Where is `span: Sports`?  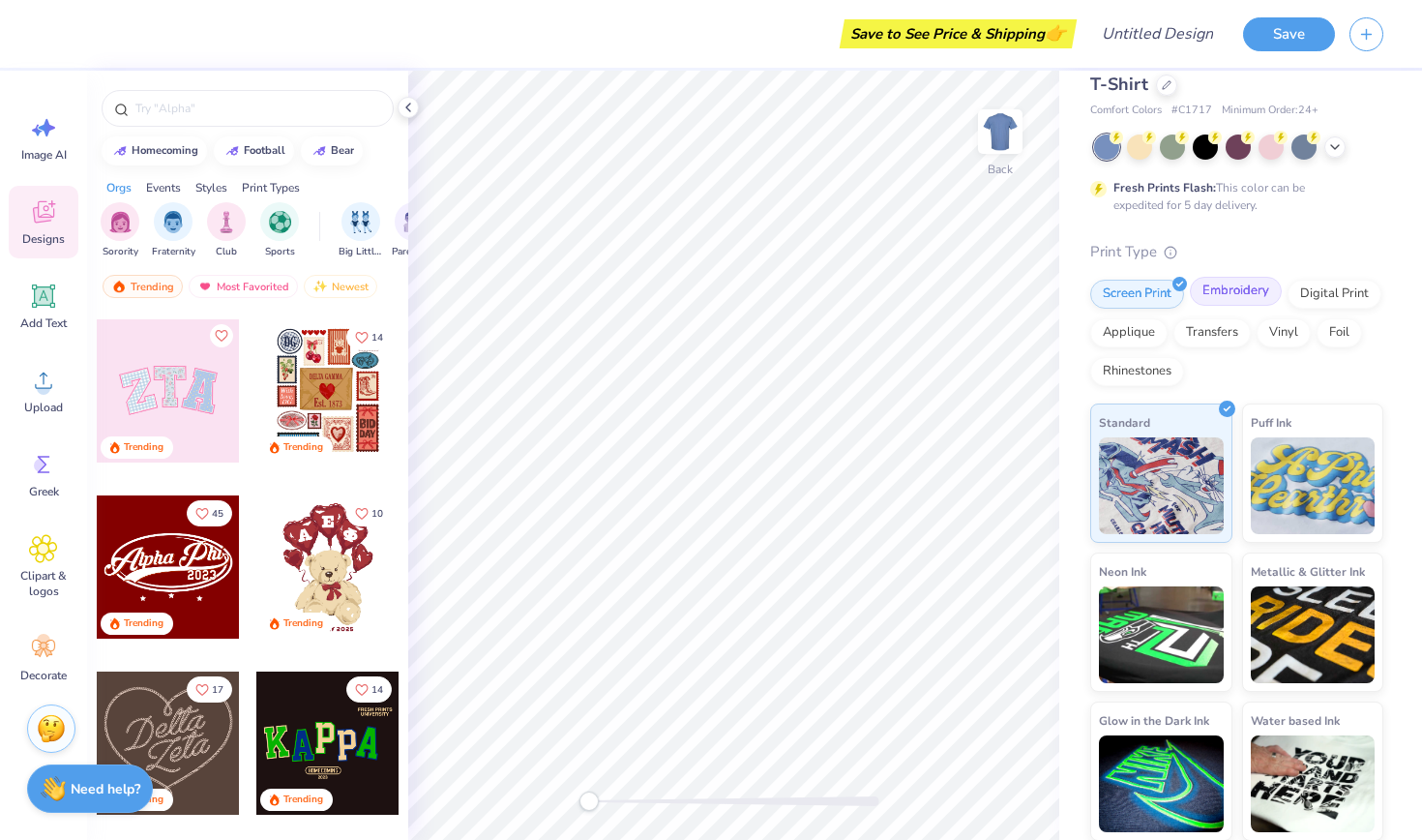
span: Sports is located at coordinates (280, 252).